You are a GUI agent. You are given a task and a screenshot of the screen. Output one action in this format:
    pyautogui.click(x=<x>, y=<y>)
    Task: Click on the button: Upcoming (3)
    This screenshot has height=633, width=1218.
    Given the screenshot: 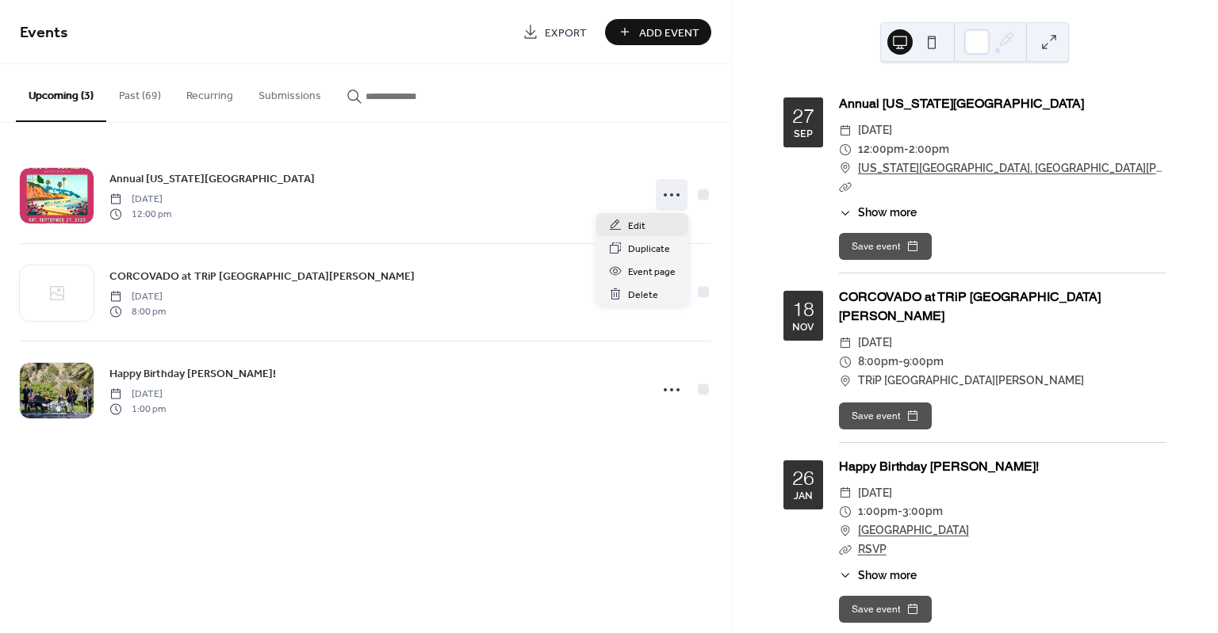 What is the action you would take?
    pyautogui.click(x=61, y=93)
    